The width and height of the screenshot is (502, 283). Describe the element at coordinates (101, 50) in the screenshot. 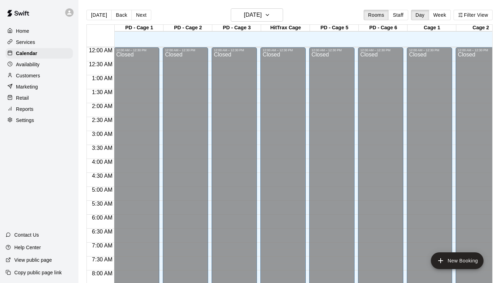

I see `span: 12:00 AM` at that location.